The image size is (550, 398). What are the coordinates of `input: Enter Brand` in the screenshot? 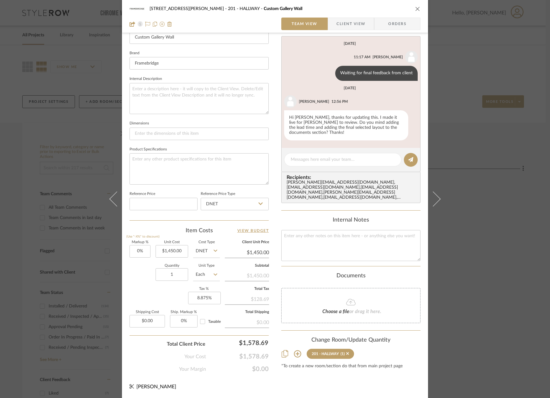 It's located at (199, 63).